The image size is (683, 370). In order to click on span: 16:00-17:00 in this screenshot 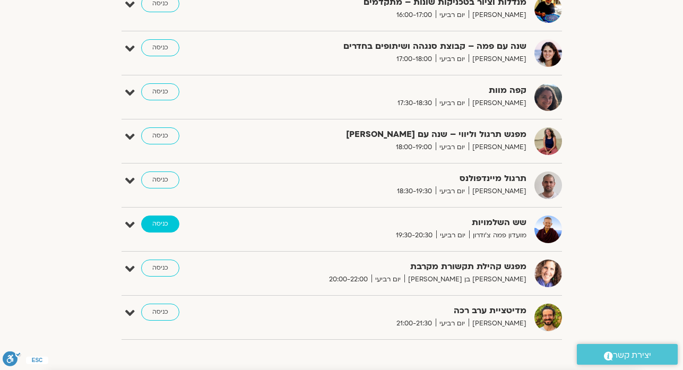, I will do `click(414, 15)`.